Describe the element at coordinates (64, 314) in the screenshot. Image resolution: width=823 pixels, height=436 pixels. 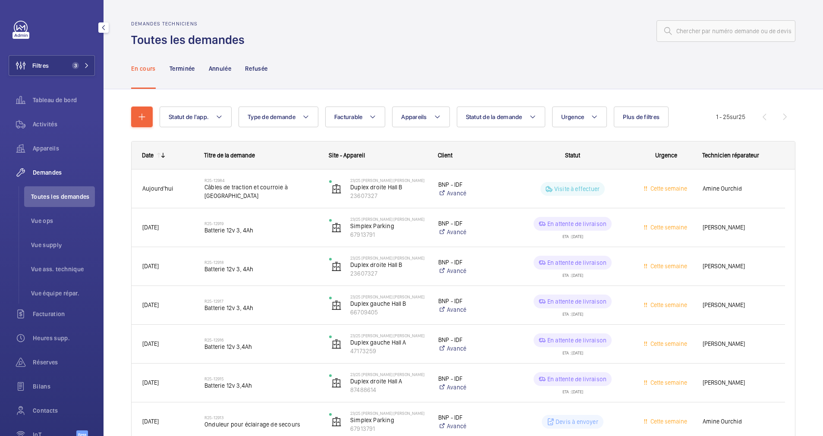
I see `span: Facturation` at that location.